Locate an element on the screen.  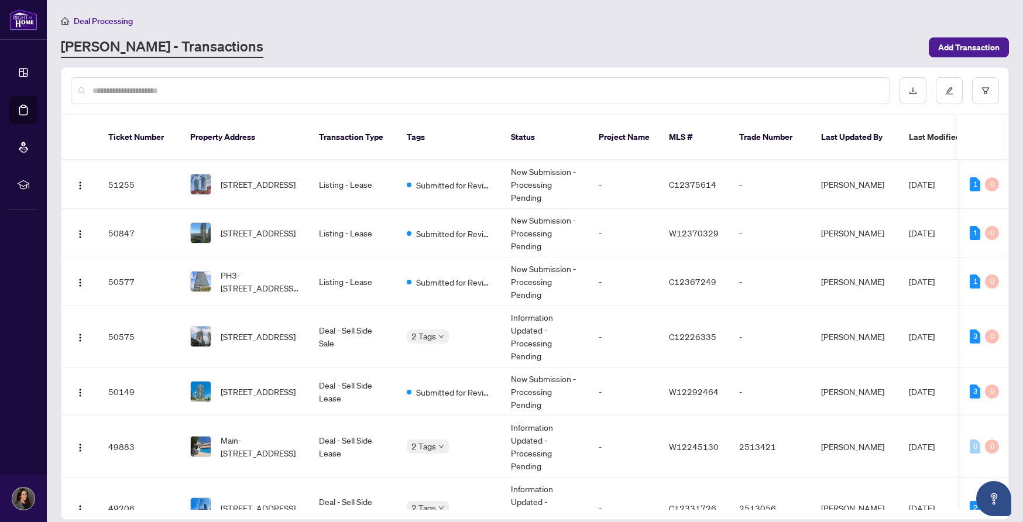
td: Deal - Sell Side Sale is located at coordinates (353, 336).